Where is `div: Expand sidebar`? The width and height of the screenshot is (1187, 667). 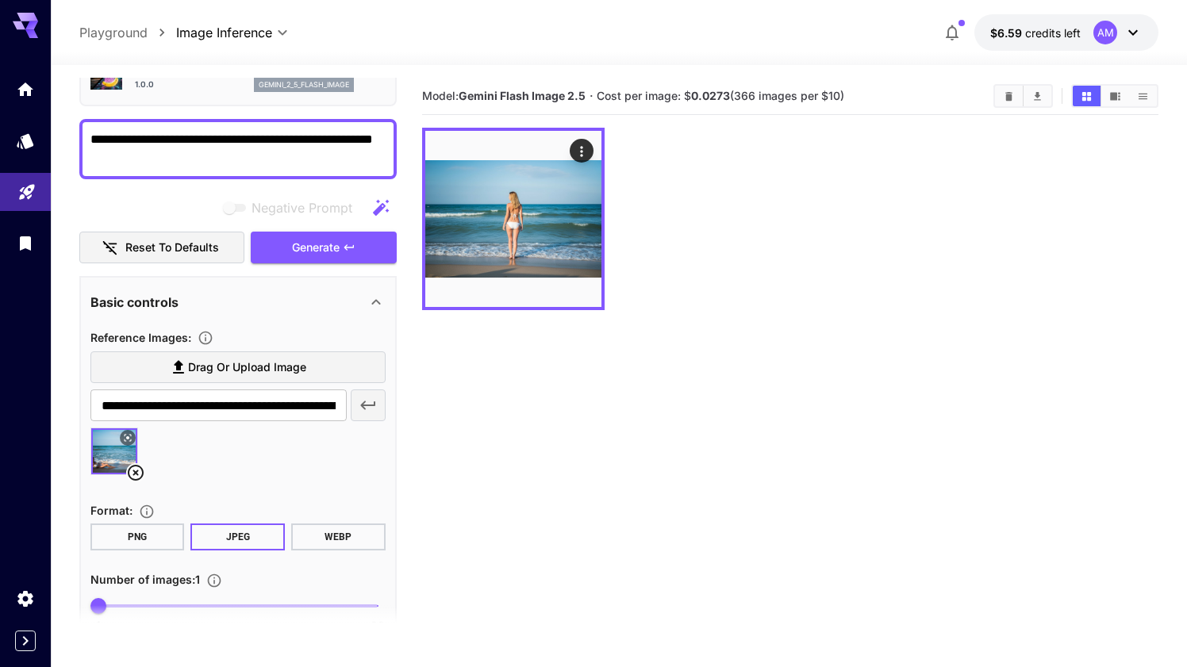
div: Expand sidebar is located at coordinates (25, 641).